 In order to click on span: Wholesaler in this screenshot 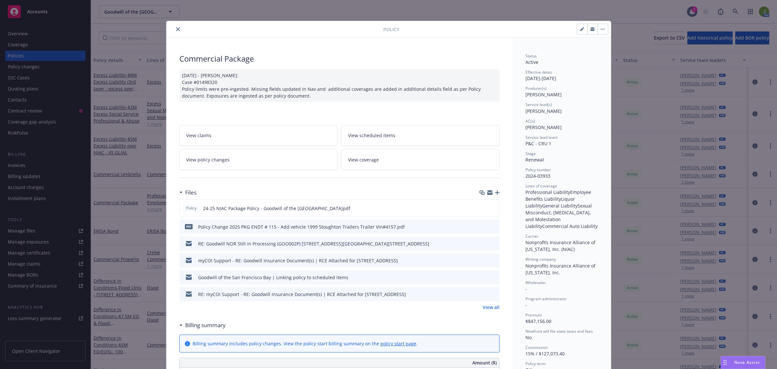, I will do `click(536, 282)`.